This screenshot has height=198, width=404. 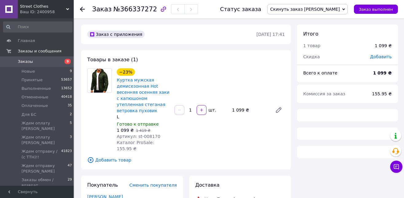 I want to click on div: −23%, so click(x=126, y=72).